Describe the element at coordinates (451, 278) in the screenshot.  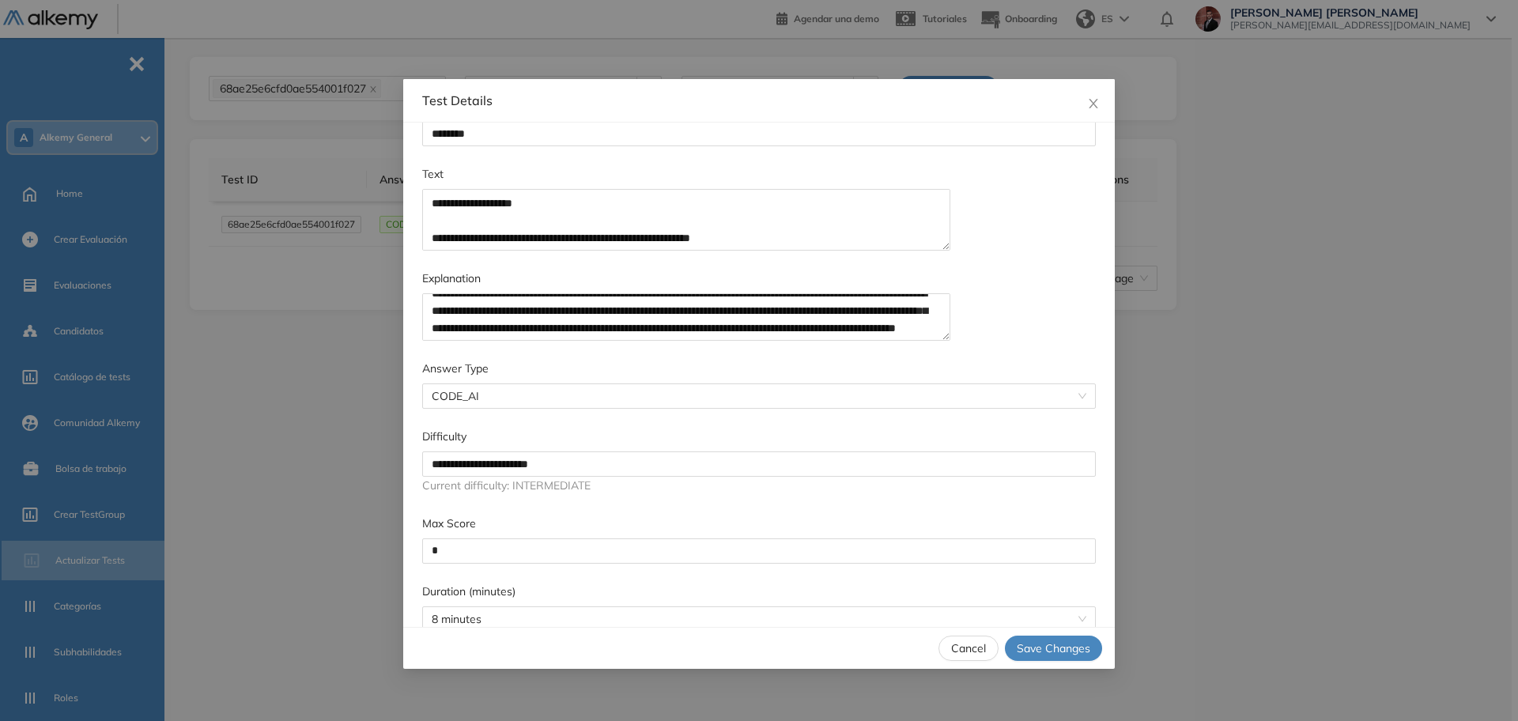
I see `label: Explanation` at that location.